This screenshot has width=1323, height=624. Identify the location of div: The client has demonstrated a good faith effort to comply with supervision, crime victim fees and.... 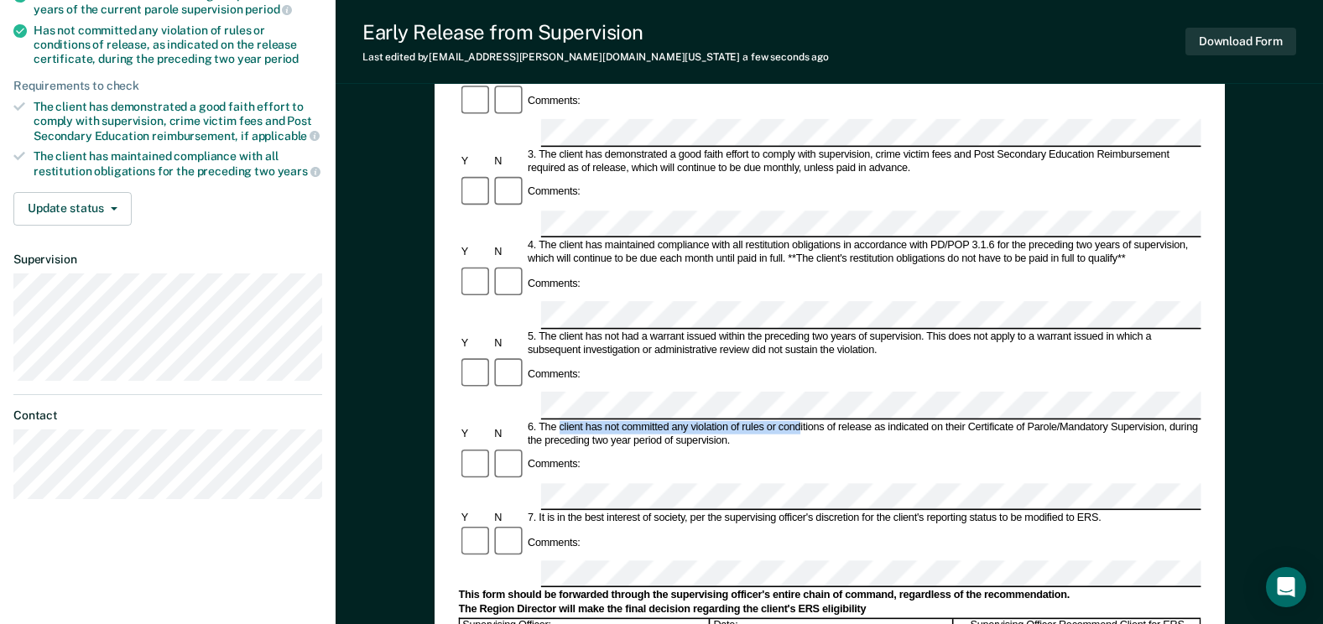
(178, 121).